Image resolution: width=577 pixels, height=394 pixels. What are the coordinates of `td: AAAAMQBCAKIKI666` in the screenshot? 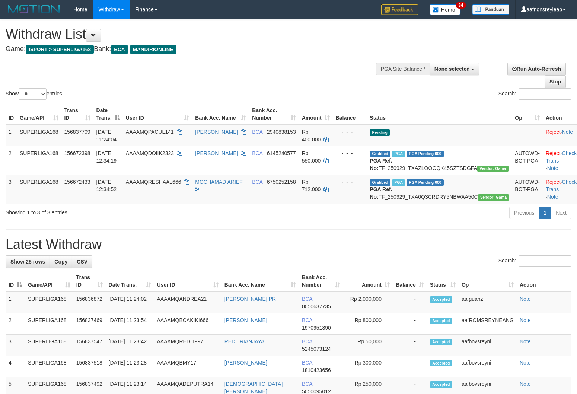 It's located at (188, 324).